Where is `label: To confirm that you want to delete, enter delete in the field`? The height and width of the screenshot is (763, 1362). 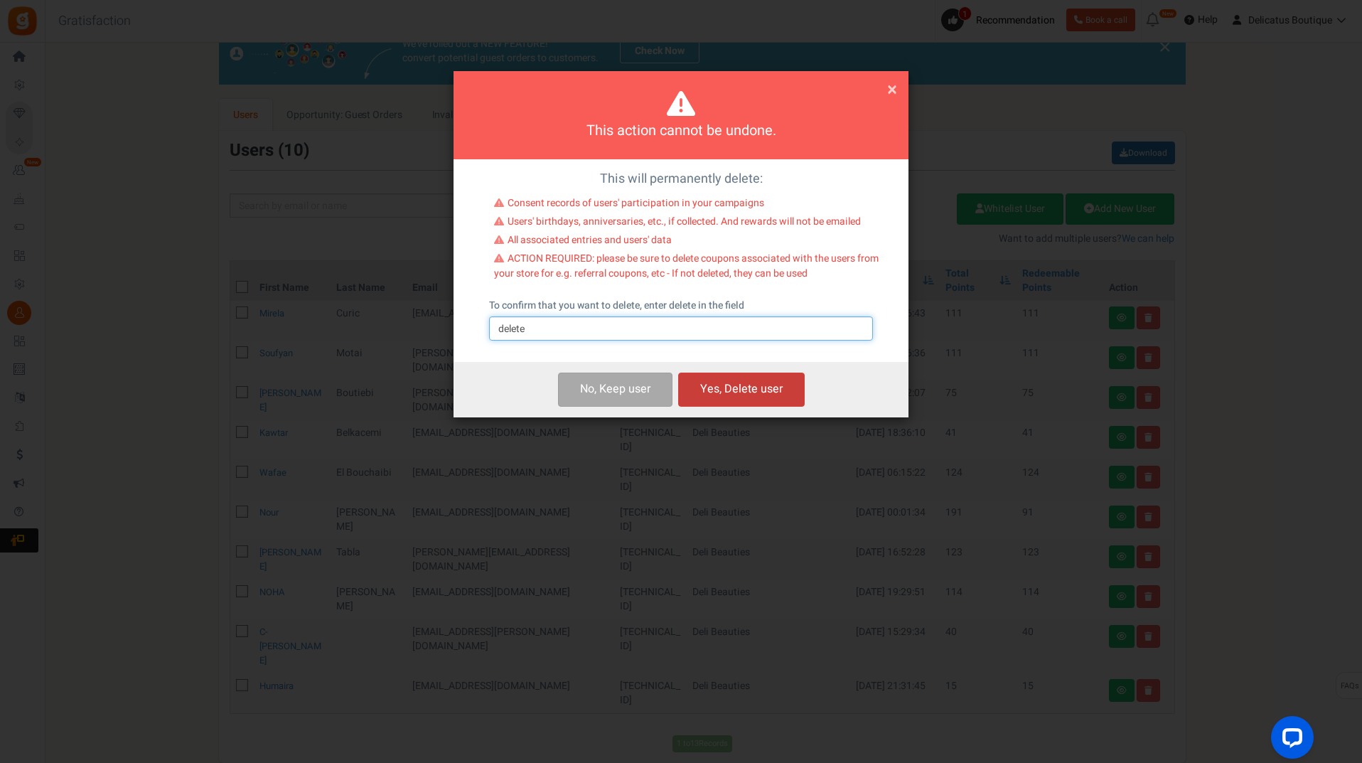
label: To confirm that you want to delete, enter delete in the field is located at coordinates (616, 306).